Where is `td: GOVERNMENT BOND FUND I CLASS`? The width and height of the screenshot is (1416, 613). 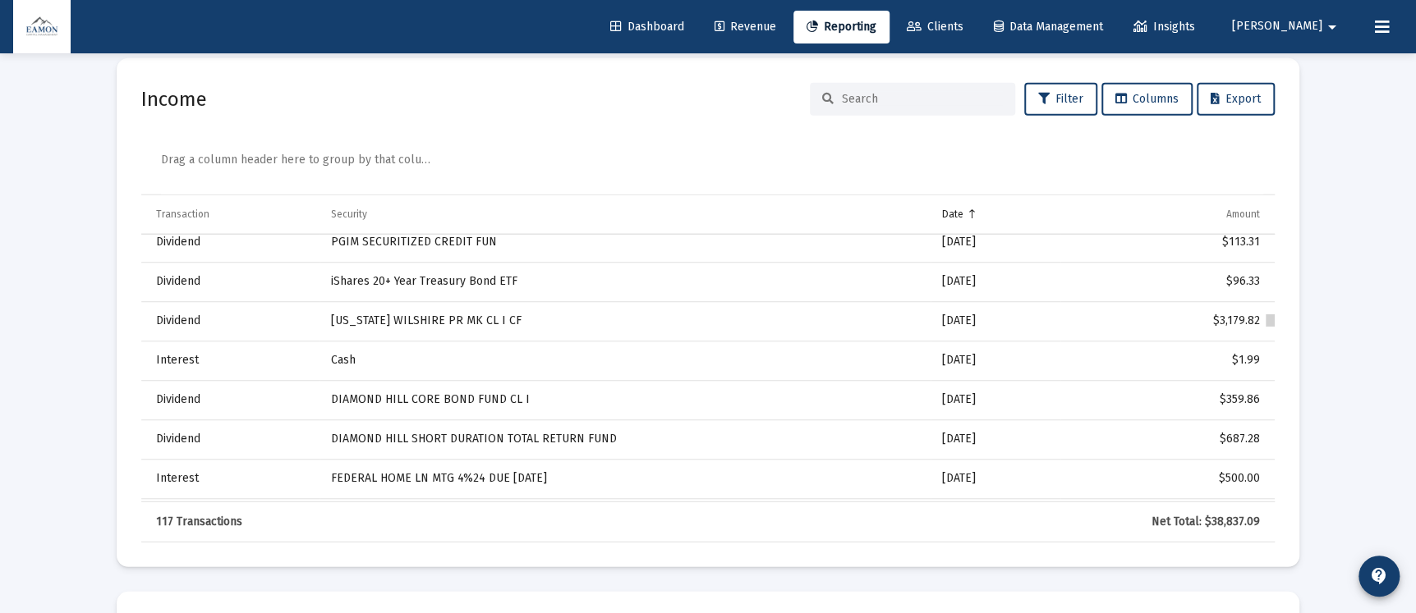
td: GOVERNMENT BOND FUND I CLASS is located at coordinates (625, 518).